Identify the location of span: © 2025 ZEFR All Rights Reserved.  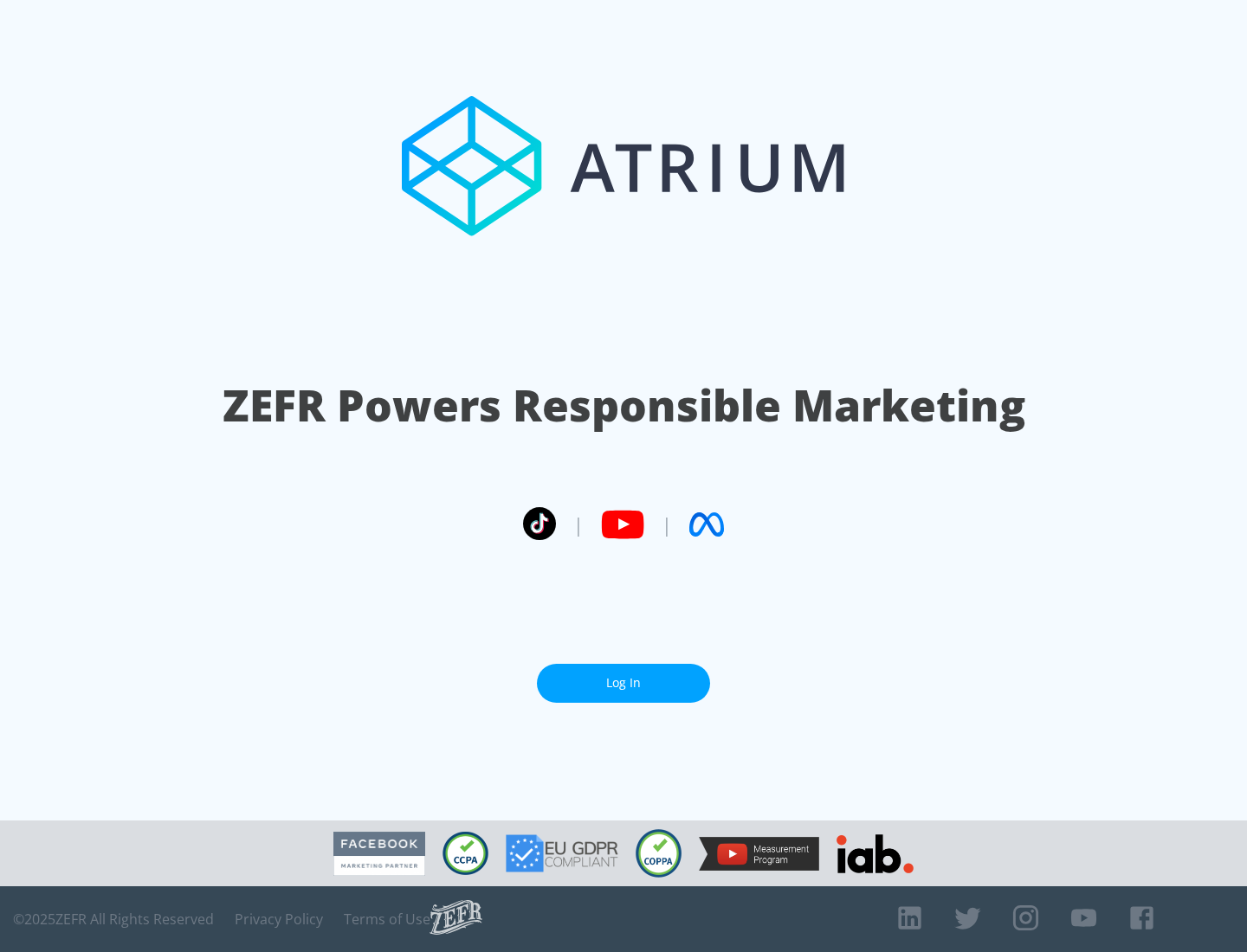
(113, 919).